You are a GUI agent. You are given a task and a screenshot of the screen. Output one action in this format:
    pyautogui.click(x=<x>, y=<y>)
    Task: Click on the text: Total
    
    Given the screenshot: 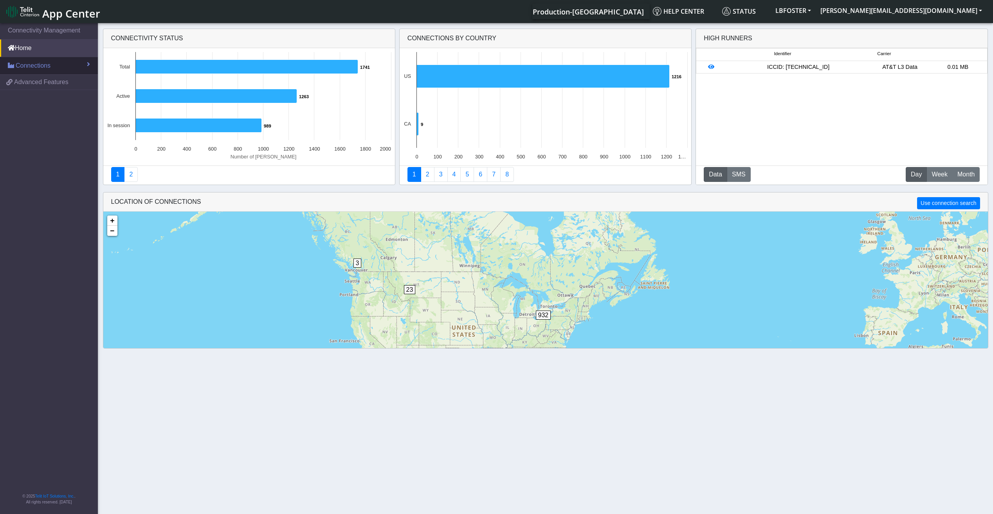 What is the action you would take?
    pyautogui.click(x=124, y=67)
    